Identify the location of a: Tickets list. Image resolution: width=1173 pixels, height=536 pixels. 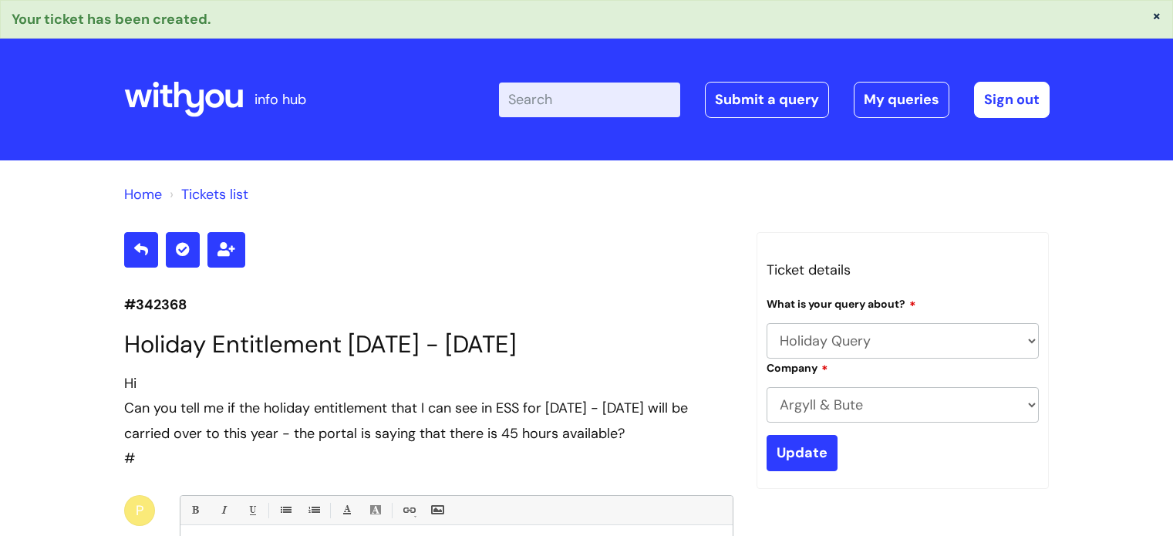
(214, 194).